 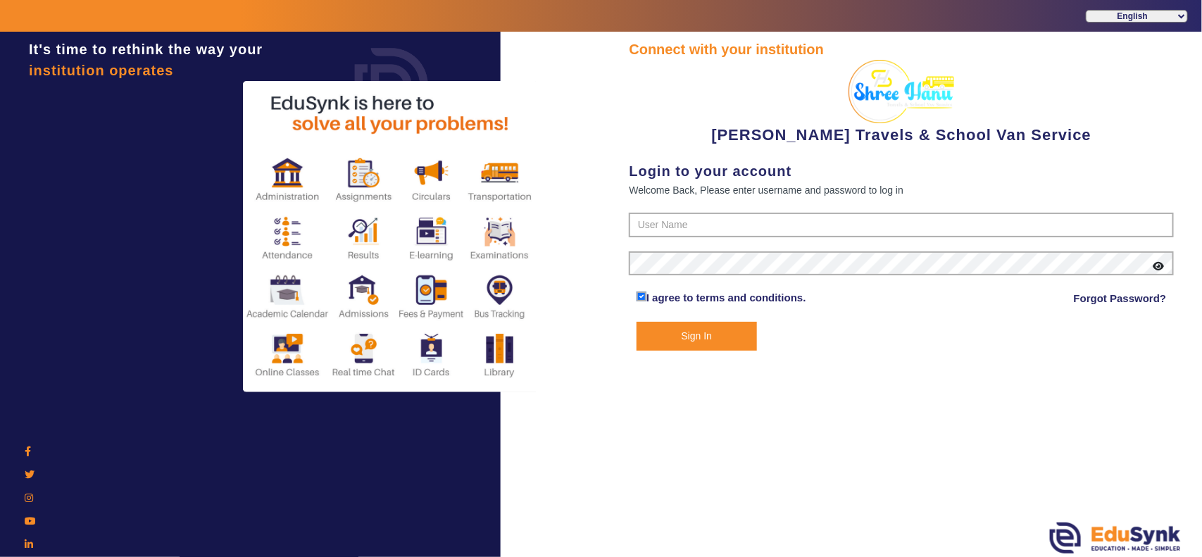 What do you see at coordinates (901, 225) in the screenshot?
I see `input: User Name` at bounding box center [901, 225].